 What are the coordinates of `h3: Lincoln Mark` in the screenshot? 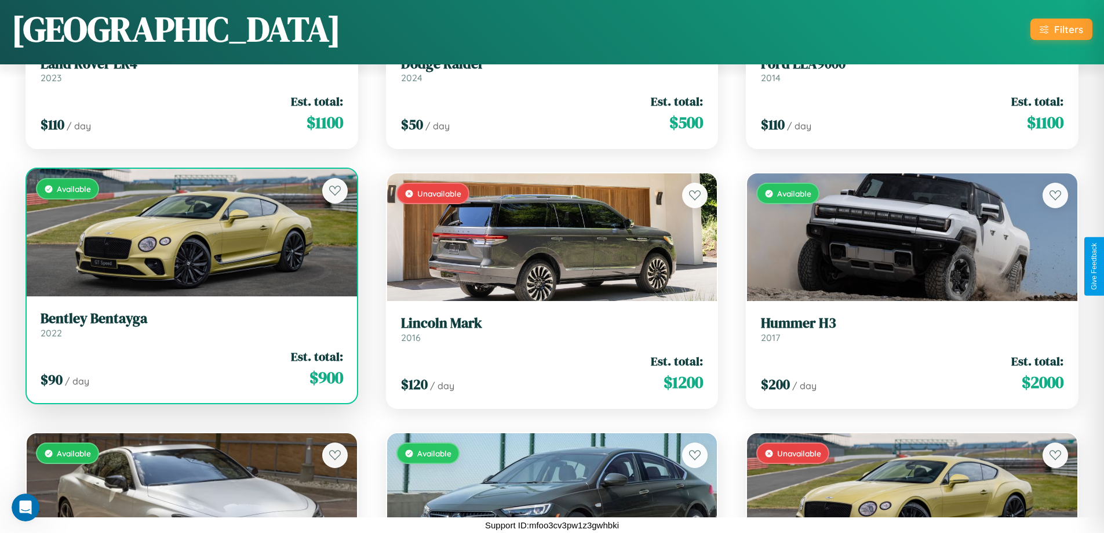 It's located at (552, 323).